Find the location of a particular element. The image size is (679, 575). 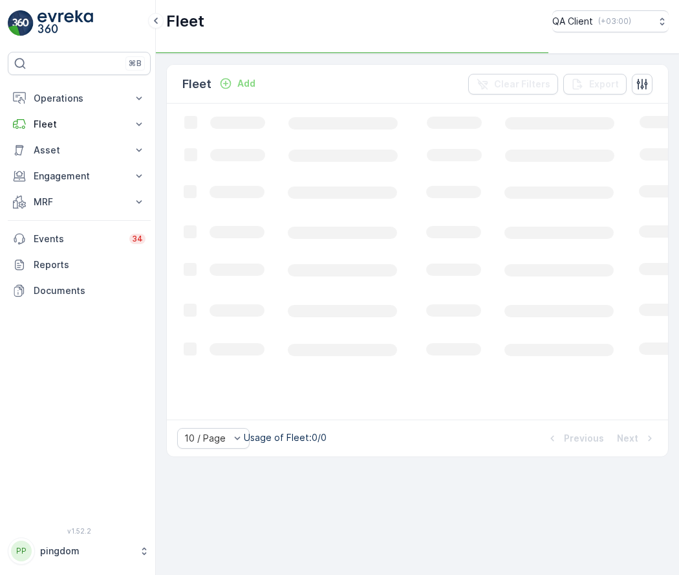

button: Asset is located at coordinates (79, 150).